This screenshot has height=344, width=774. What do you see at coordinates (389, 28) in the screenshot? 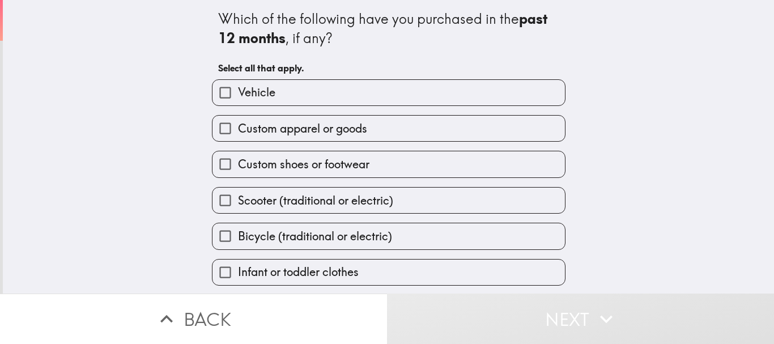
I see `div: Which of the following have you purchased in the , if any?` at bounding box center [389, 28].